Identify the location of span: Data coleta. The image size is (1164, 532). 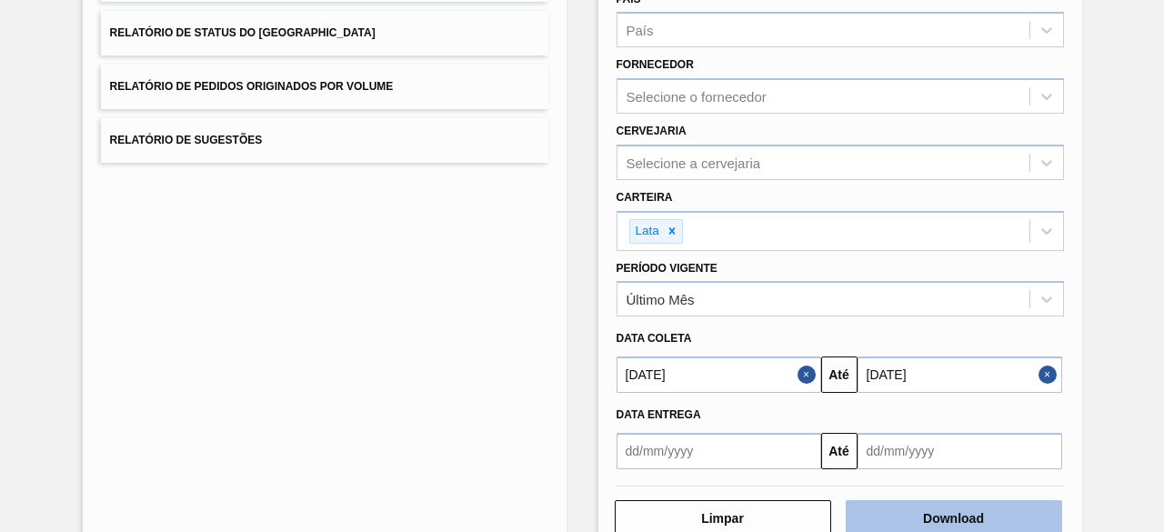
(654, 338).